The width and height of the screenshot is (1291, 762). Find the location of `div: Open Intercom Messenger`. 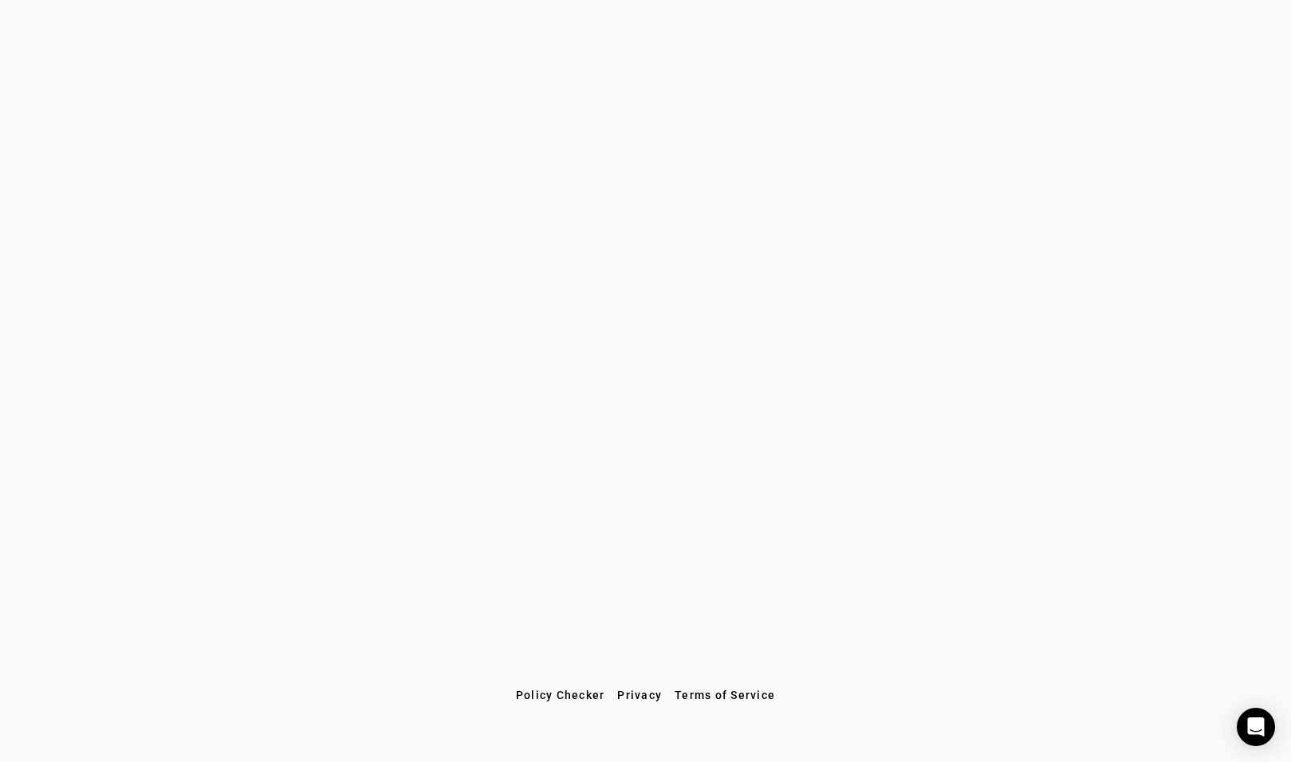

div: Open Intercom Messenger is located at coordinates (1256, 727).